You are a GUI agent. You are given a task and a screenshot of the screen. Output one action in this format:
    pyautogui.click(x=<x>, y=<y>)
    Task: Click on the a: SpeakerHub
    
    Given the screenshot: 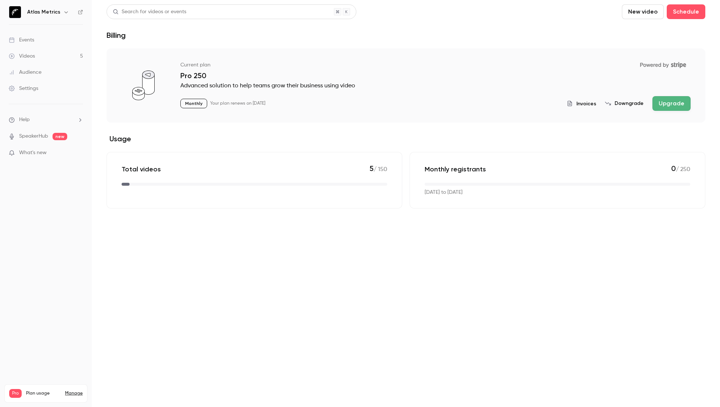 What is the action you would take?
    pyautogui.click(x=33, y=136)
    